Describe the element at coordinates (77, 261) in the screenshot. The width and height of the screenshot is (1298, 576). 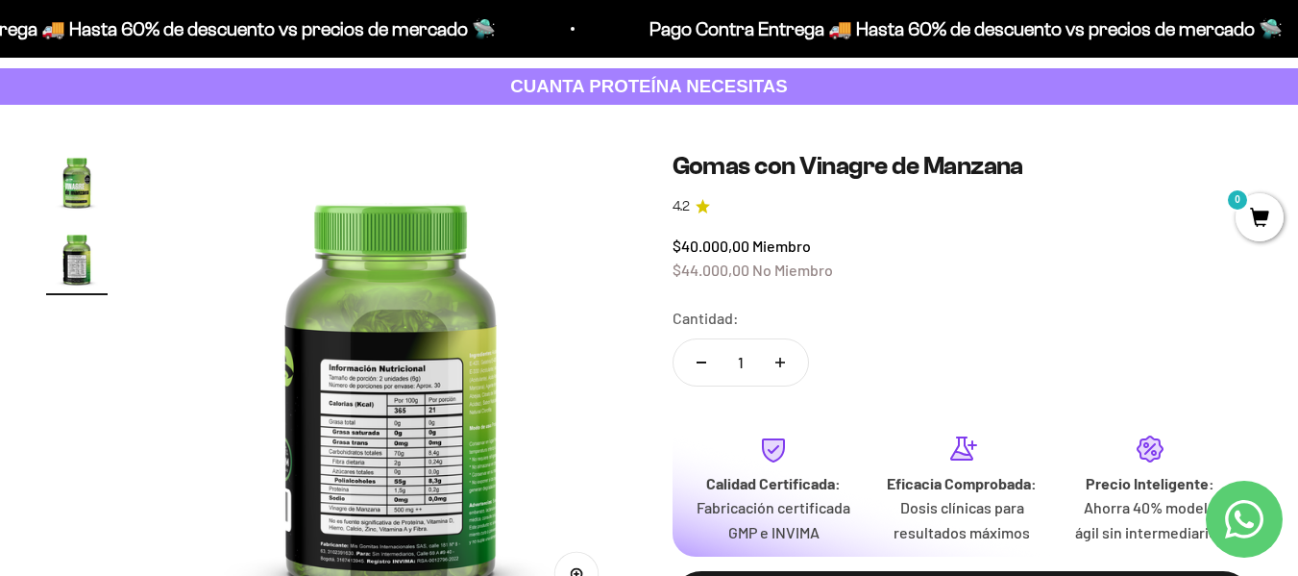
I see `button: Ir al artículo 2` at that location.